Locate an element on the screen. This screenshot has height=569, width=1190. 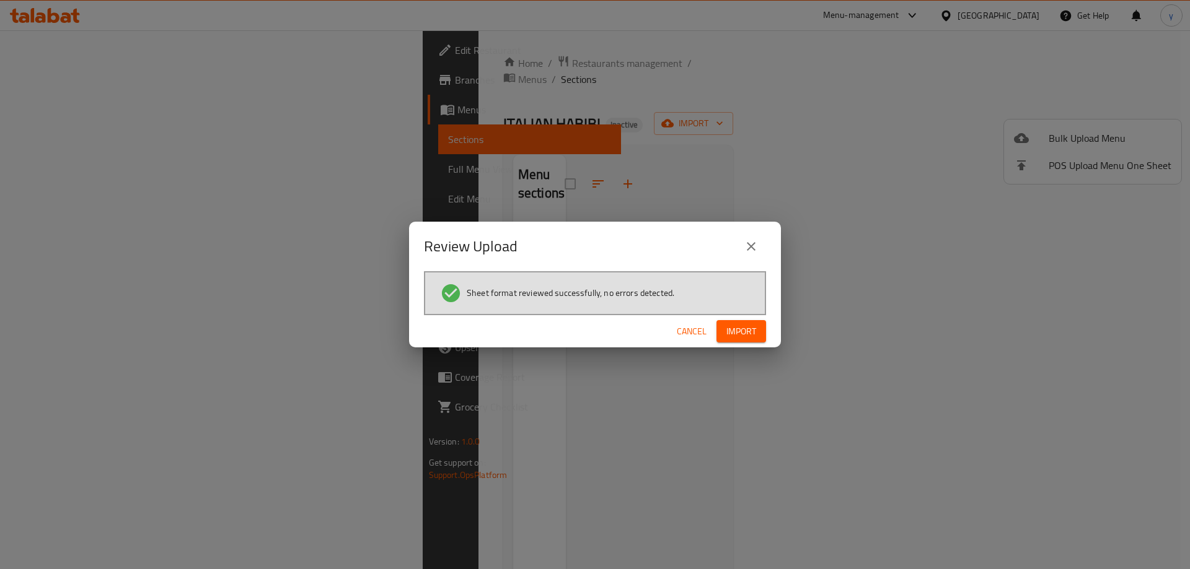
button: Cancel is located at coordinates (692, 332).